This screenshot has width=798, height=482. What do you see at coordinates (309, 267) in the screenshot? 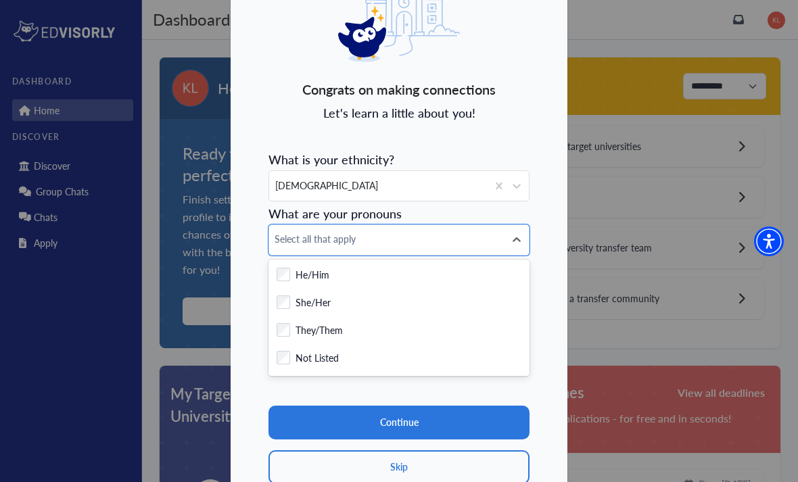
I see `span: Street Address` at bounding box center [309, 267].